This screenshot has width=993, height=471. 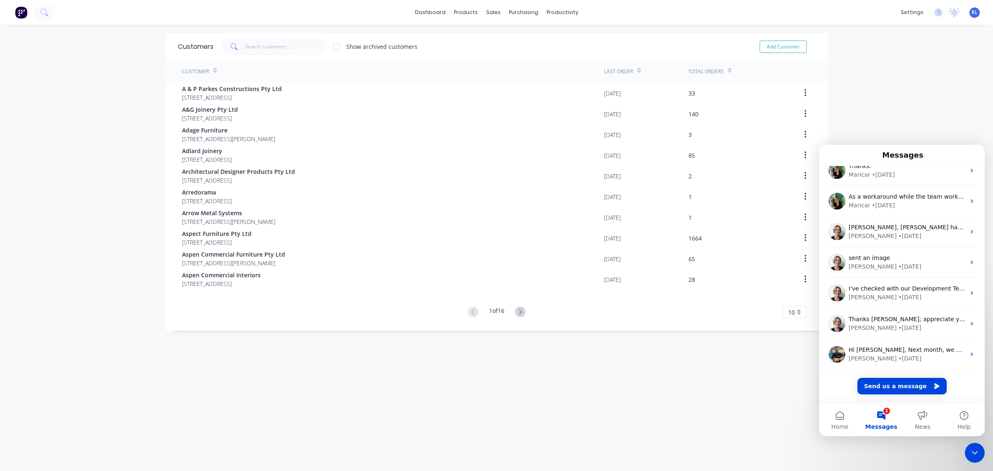 What do you see at coordinates (84, 10) in the screenshot?
I see `h1: Messages` at bounding box center [84, 10].